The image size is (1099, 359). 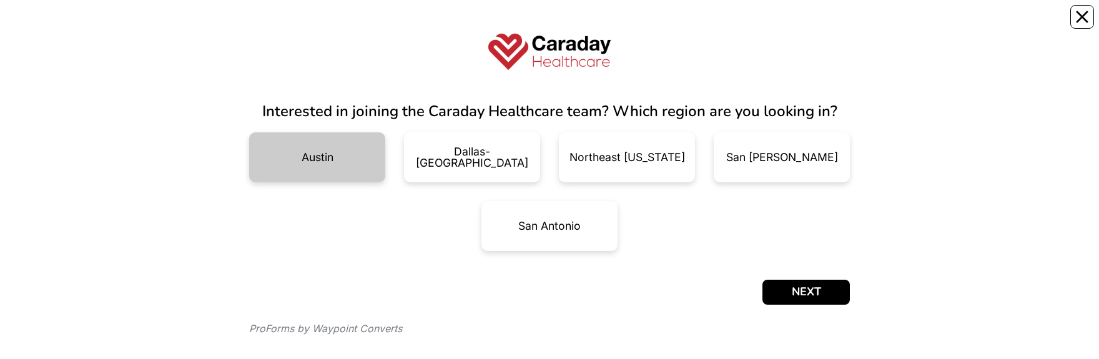 What do you see at coordinates (550, 111) in the screenshot?
I see `div: Interested in joining the Caraday Healthcare team? Which region are you looking in?` at bounding box center [550, 111].